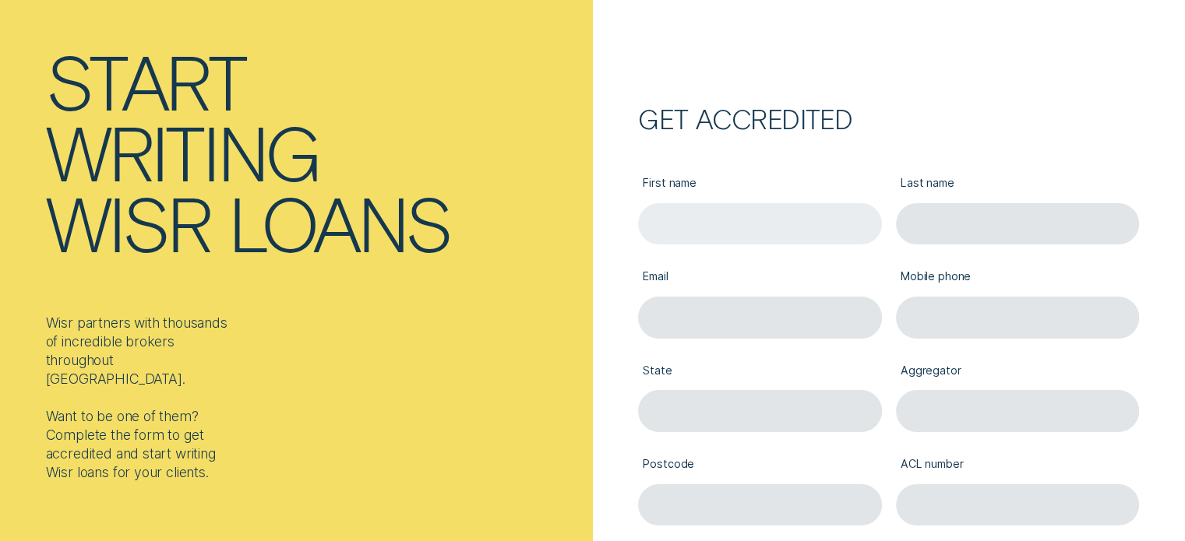 The width and height of the screenshot is (1185, 541). Describe the element at coordinates (1018, 371) in the screenshot. I see `label: Aggregator` at that location.